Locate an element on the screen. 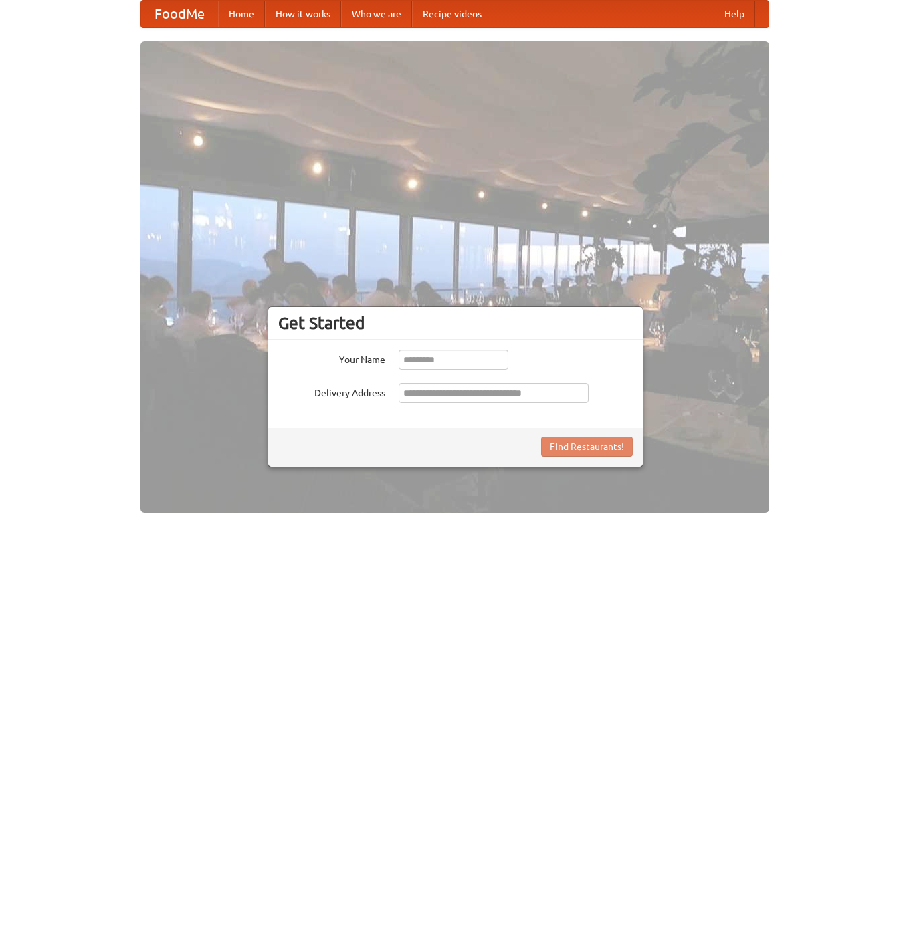  a: Home is located at coordinates (241, 14).